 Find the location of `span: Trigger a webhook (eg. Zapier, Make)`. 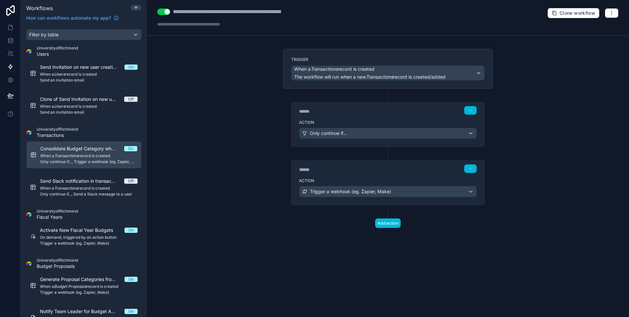

span: Trigger a webhook (eg. Zapier, Make) is located at coordinates (351, 192).